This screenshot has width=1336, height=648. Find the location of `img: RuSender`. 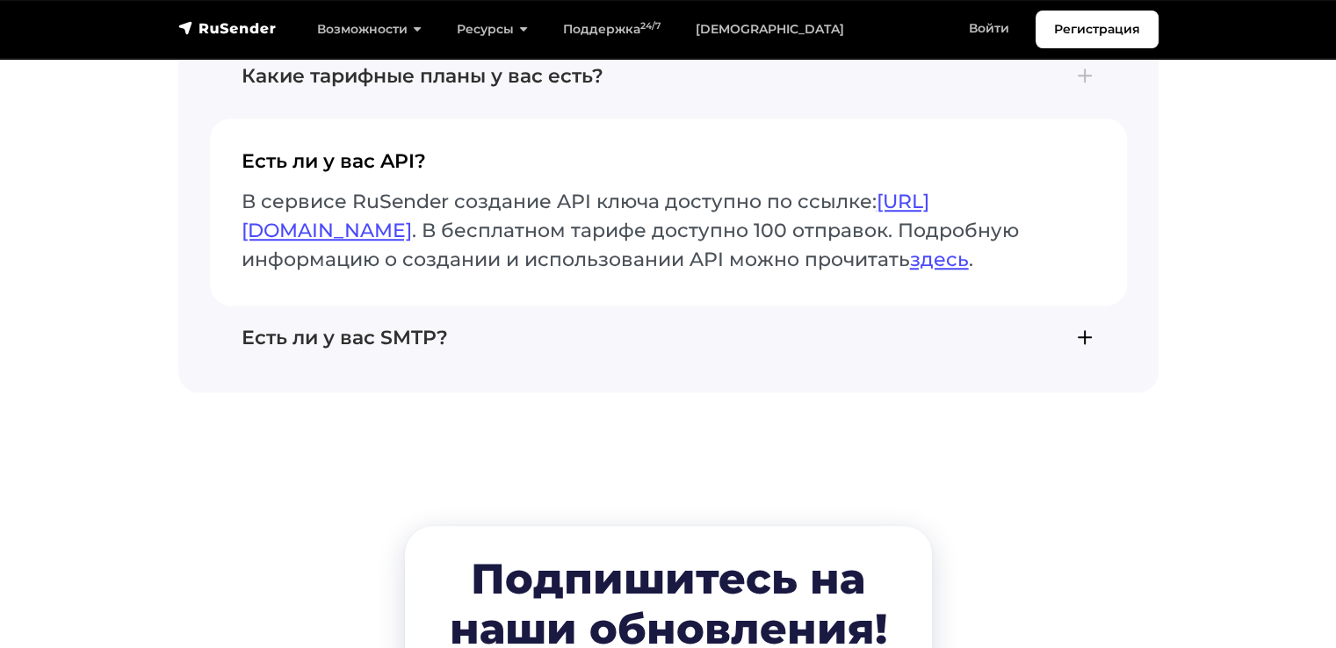

img: RuSender is located at coordinates (227, 28).